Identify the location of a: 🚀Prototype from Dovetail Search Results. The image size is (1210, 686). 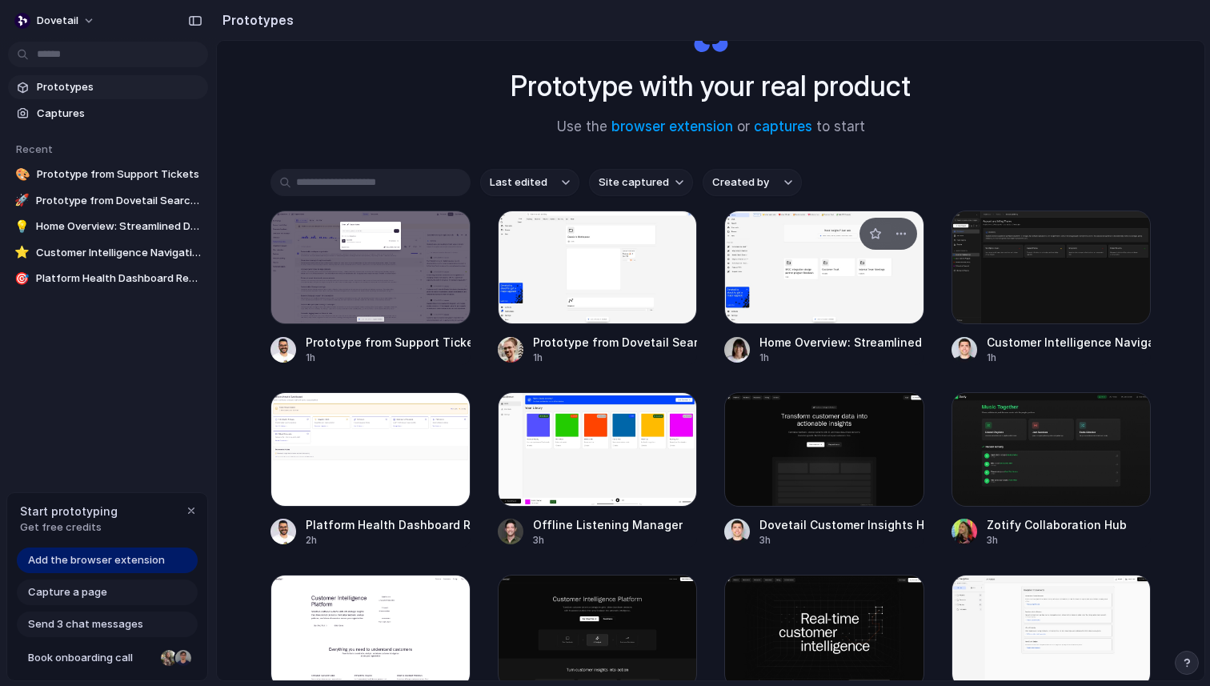
(108, 201).